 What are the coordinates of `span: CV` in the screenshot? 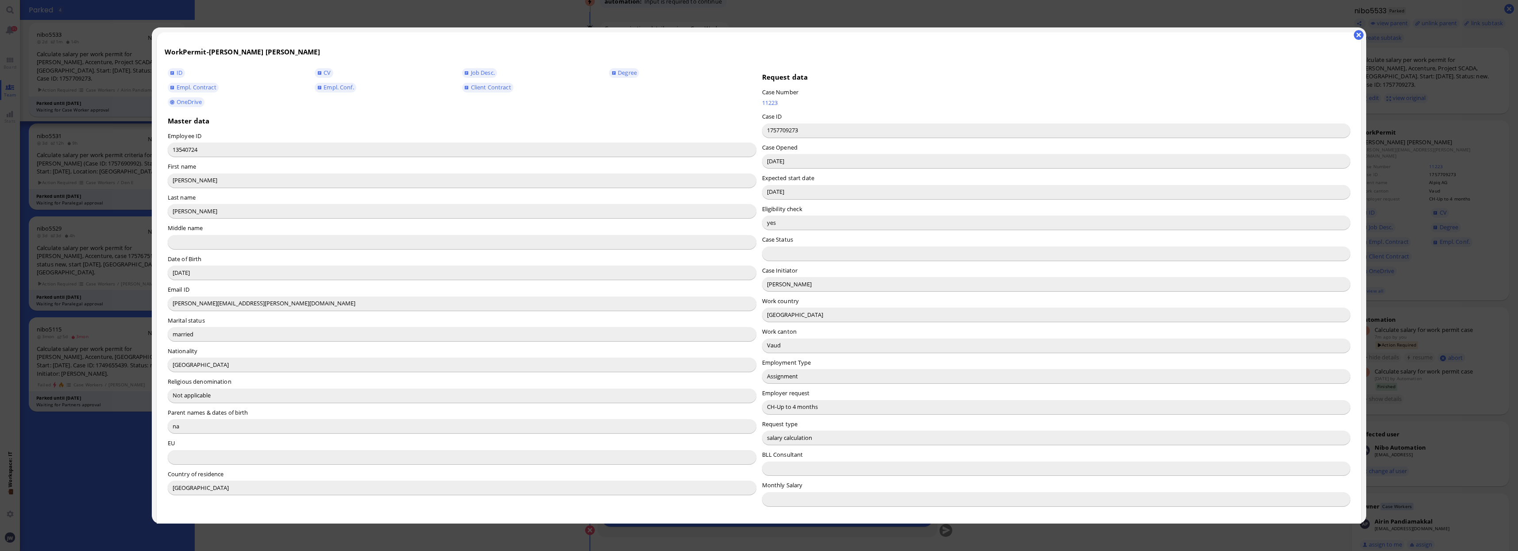 It's located at (327, 73).